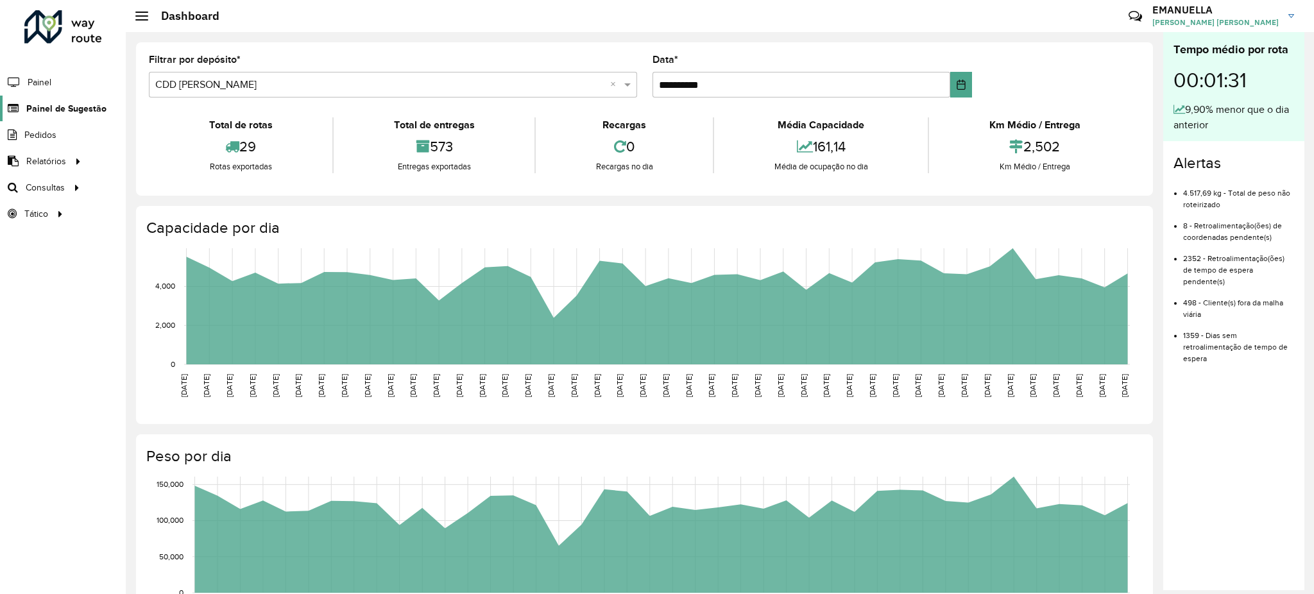 Image resolution: width=1314 pixels, height=594 pixels. I want to click on li: 2352 - Retroalimentação(ões) de tempo de espera pendente(s), so click(1238, 265).